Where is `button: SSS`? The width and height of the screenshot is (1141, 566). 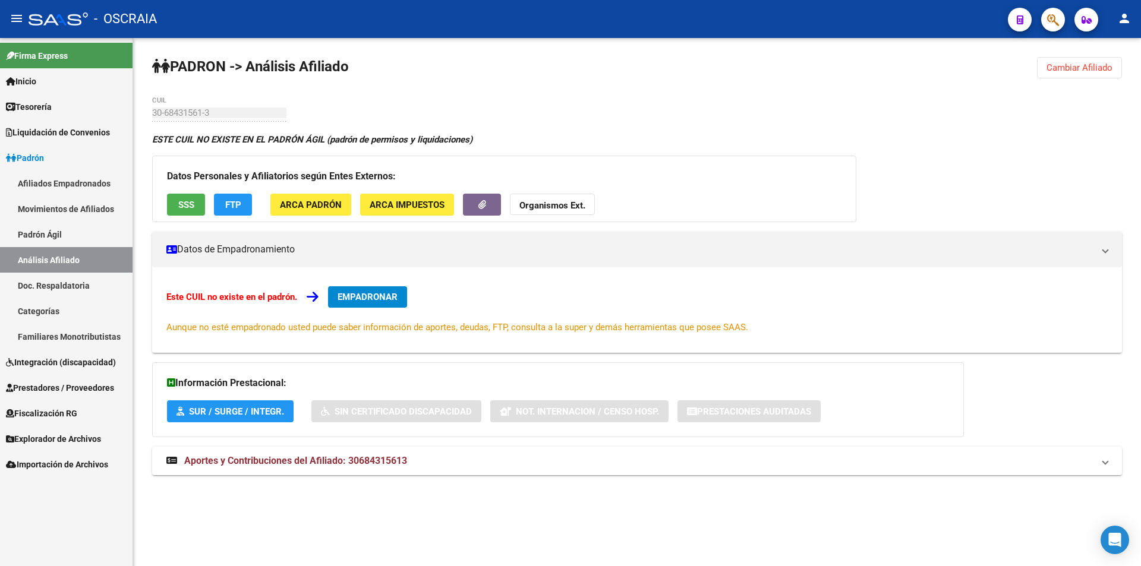 button: SSS is located at coordinates (186, 204).